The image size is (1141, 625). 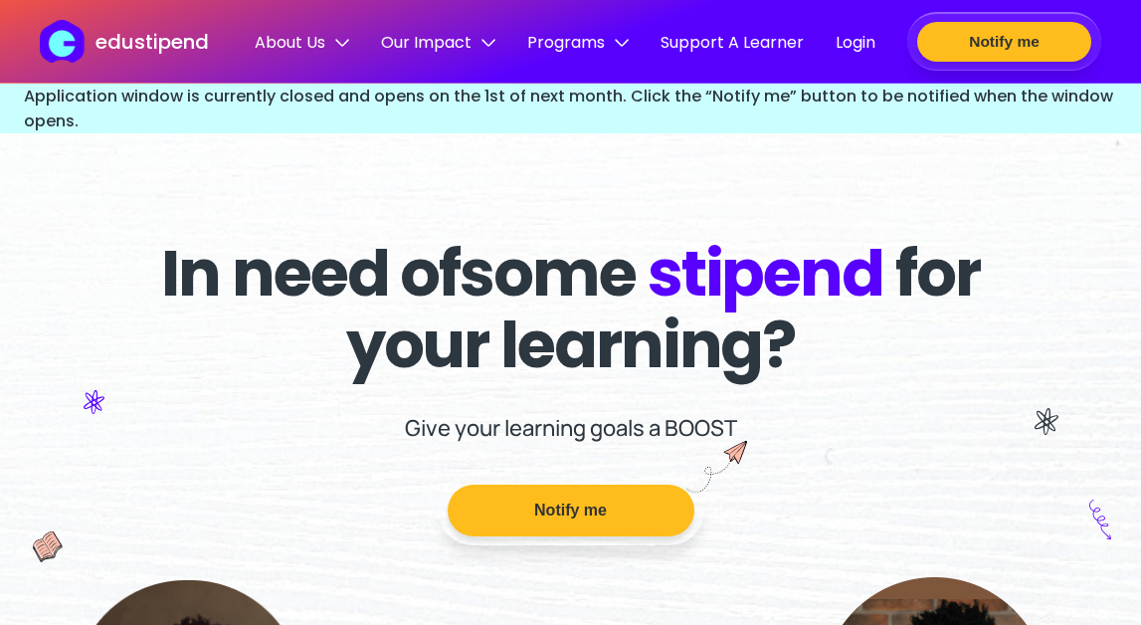 What do you see at coordinates (716, 467) in the screenshot?
I see `img: boost icon` at bounding box center [716, 467].